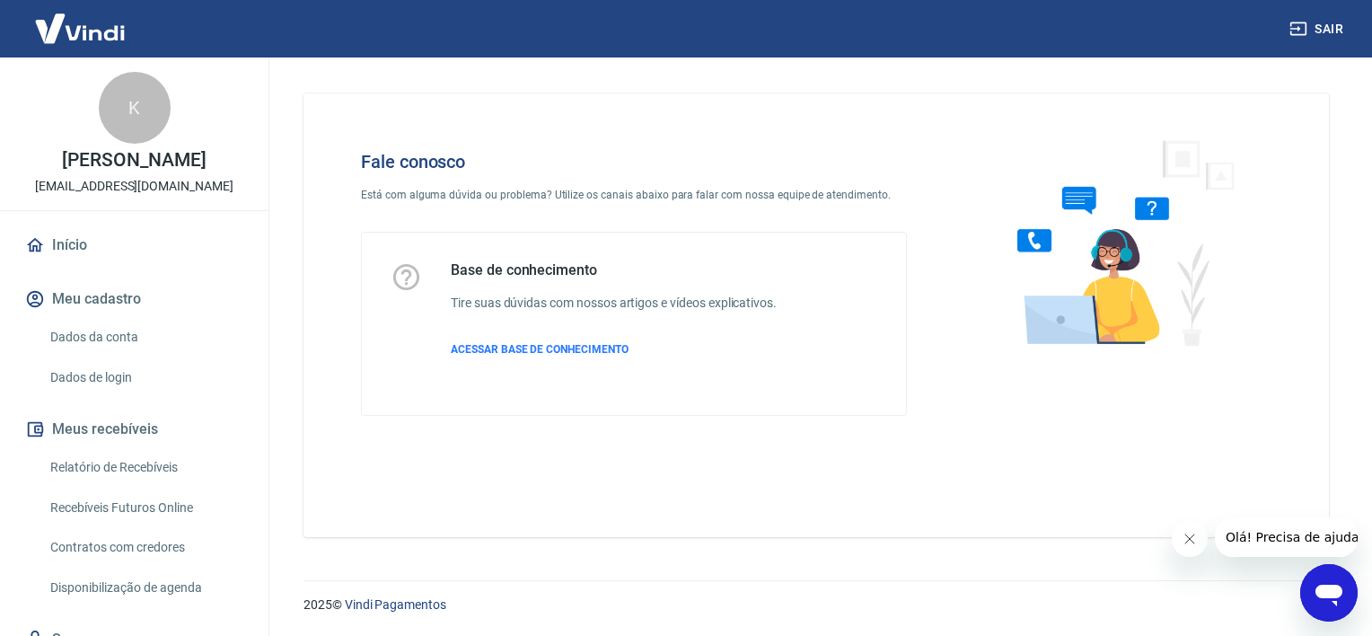  Describe the element at coordinates (613, 349) in the screenshot. I see `a: ACESSAR BASE DE CONHECIMENTO` at that location.